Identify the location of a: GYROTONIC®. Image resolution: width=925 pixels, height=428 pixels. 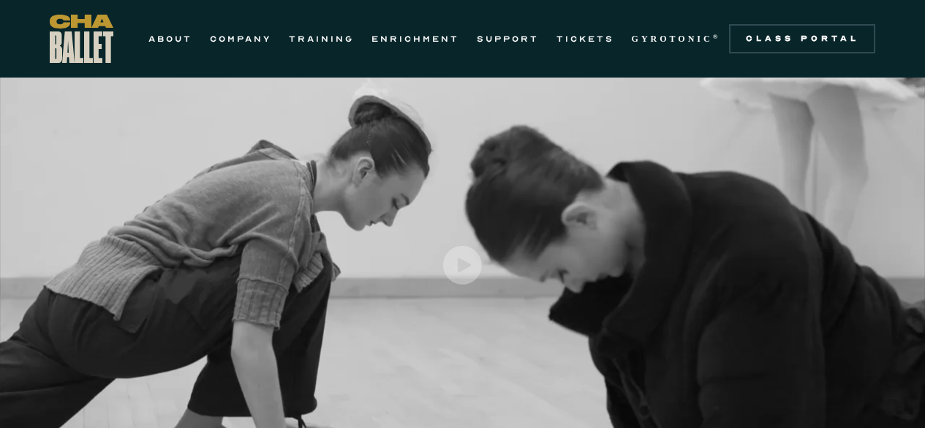
(676, 39).